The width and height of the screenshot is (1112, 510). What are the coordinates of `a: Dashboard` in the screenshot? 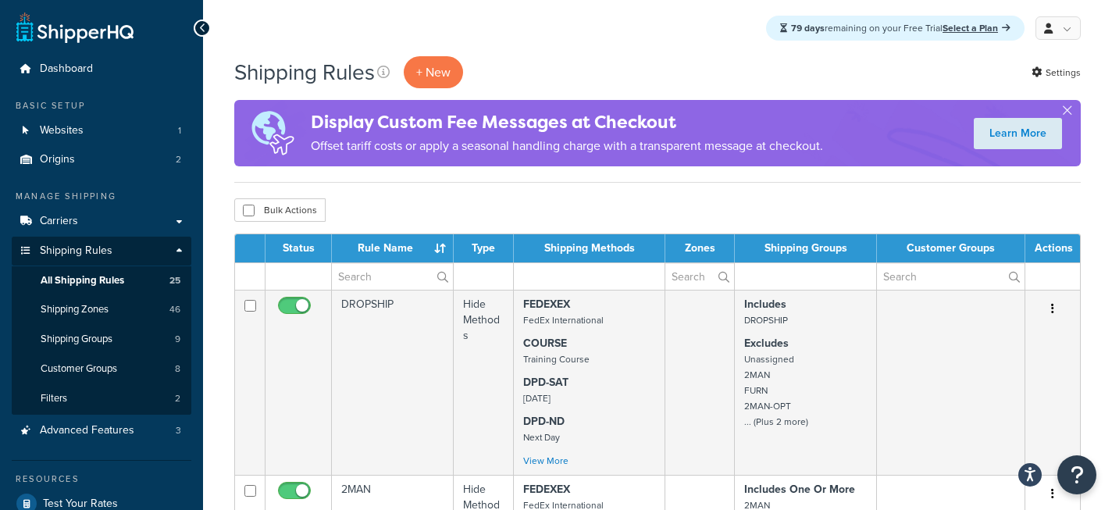 It's located at (101, 69).